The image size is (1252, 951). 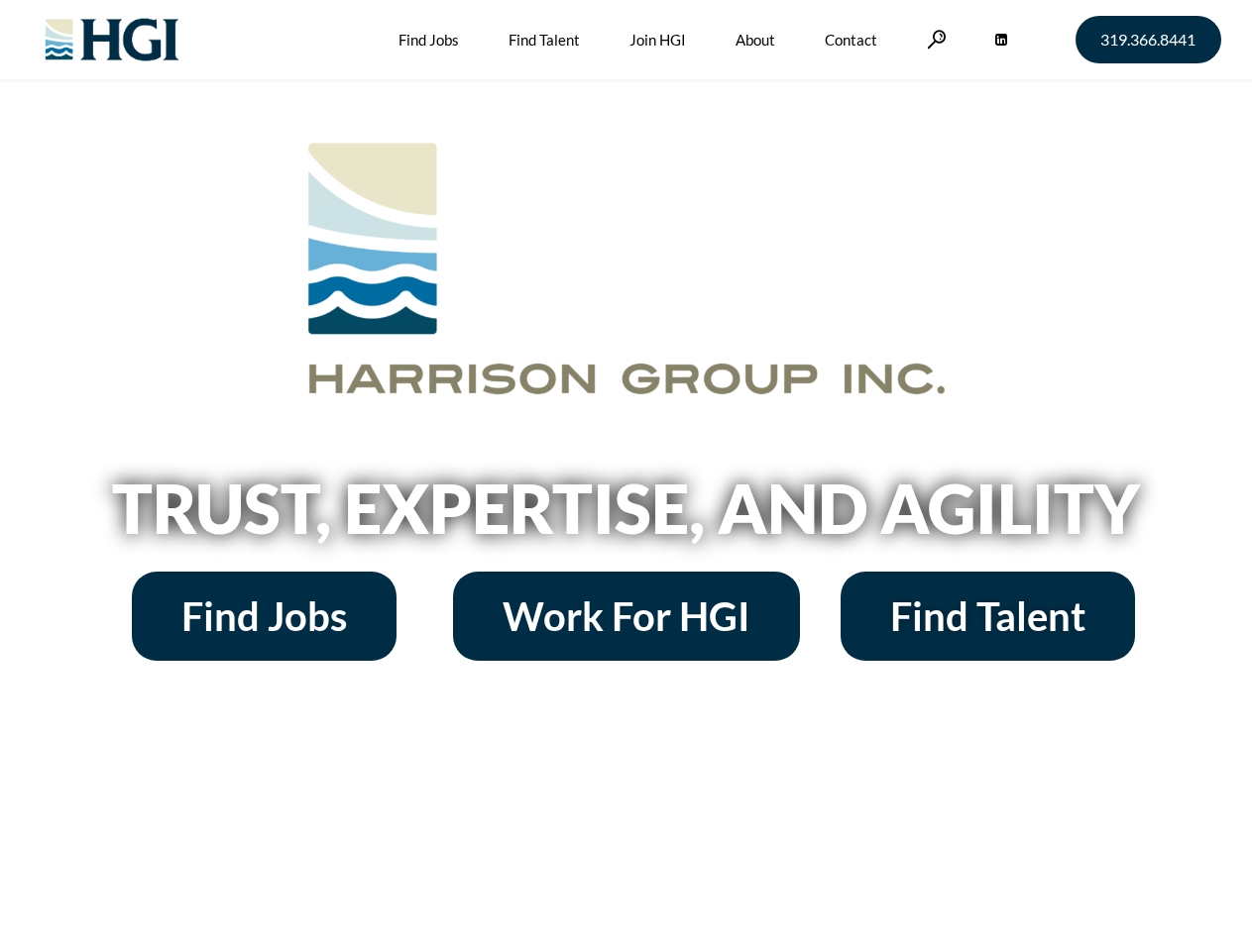 I want to click on a: Work For HGI, so click(x=626, y=616).